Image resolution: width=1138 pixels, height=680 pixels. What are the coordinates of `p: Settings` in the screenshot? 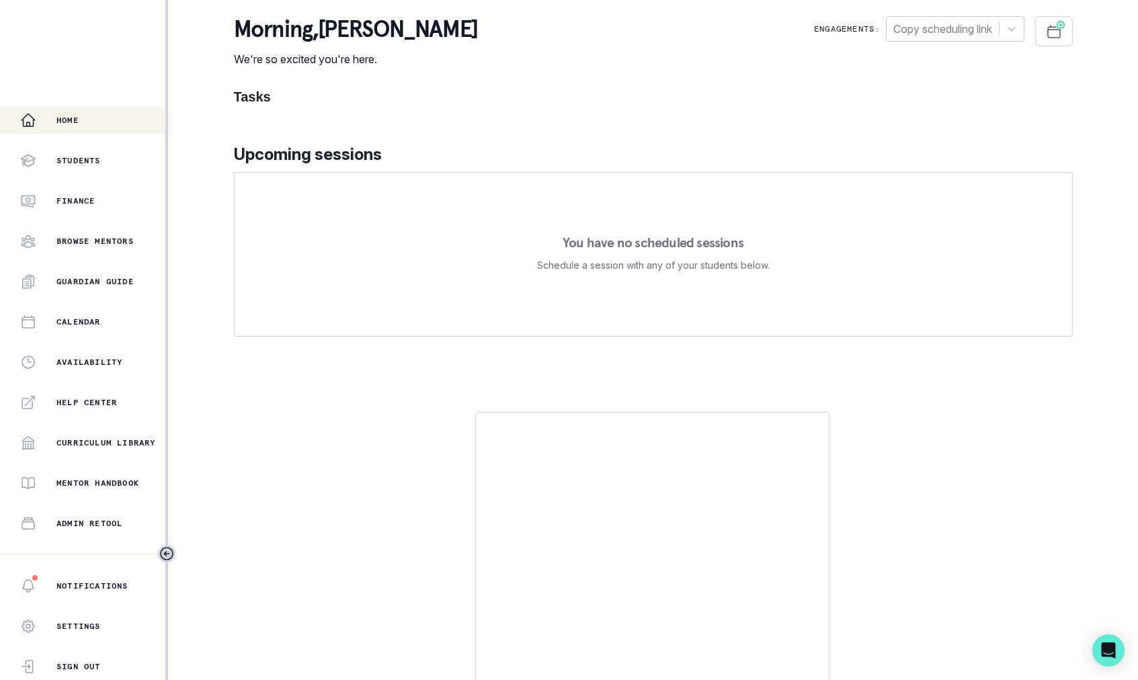 It's located at (79, 626).